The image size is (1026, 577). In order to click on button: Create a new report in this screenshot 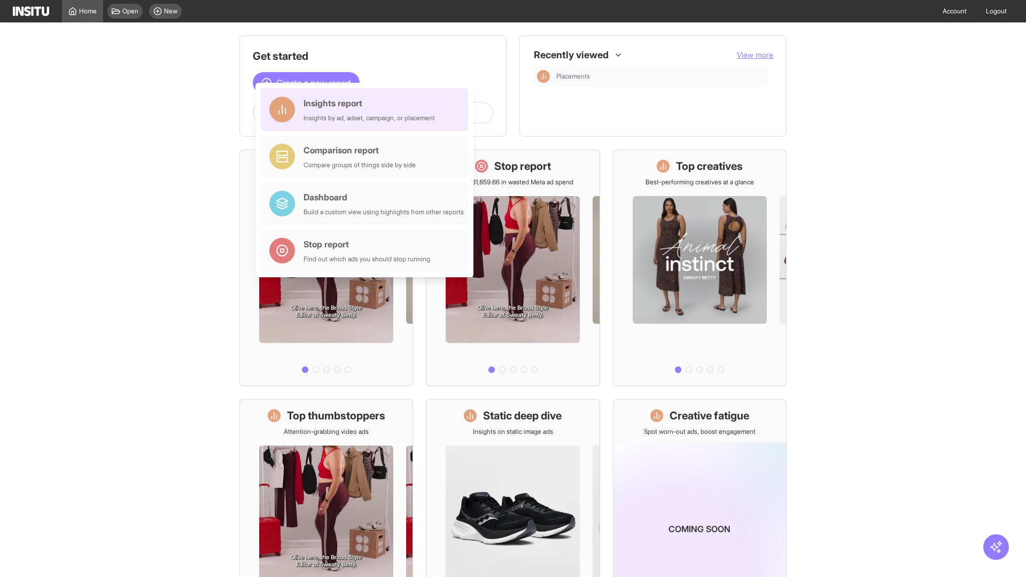, I will do `click(306, 83)`.